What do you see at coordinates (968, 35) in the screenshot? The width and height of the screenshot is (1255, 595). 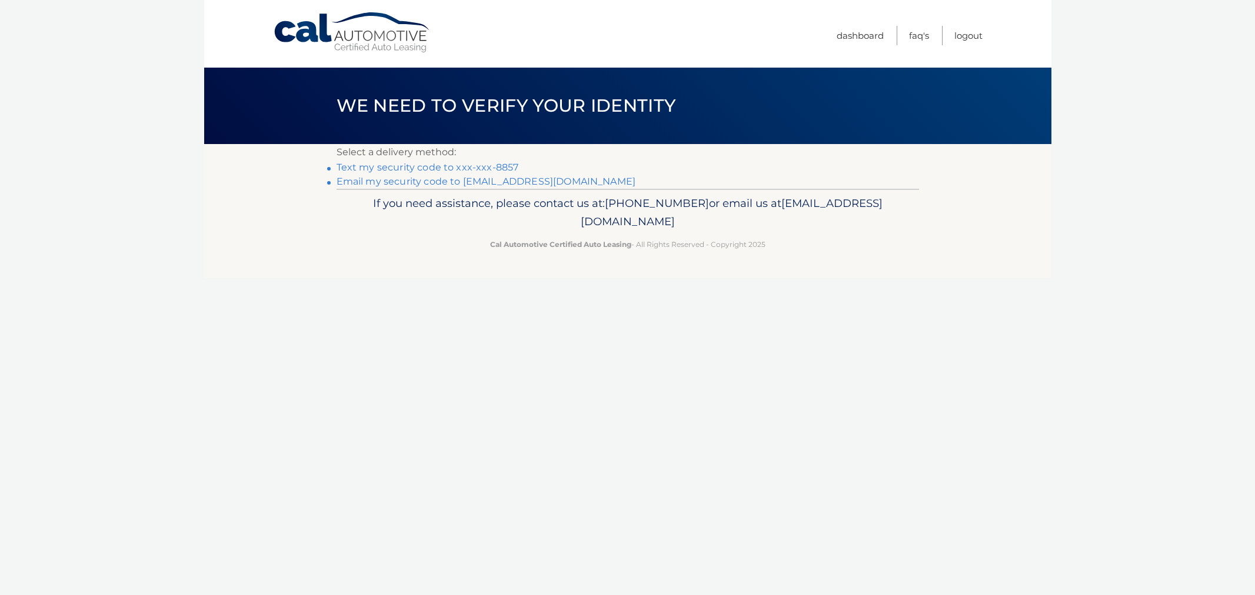 I see `a: Logout` at bounding box center [968, 35].